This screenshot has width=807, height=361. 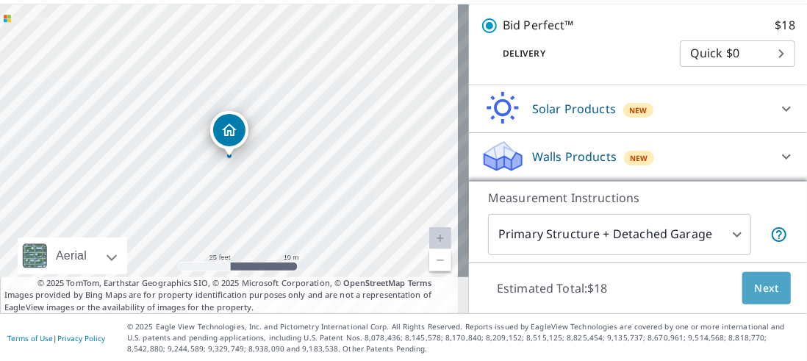 What do you see at coordinates (737, 54) in the screenshot?
I see `div: Quick $0` at bounding box center [737, 54].